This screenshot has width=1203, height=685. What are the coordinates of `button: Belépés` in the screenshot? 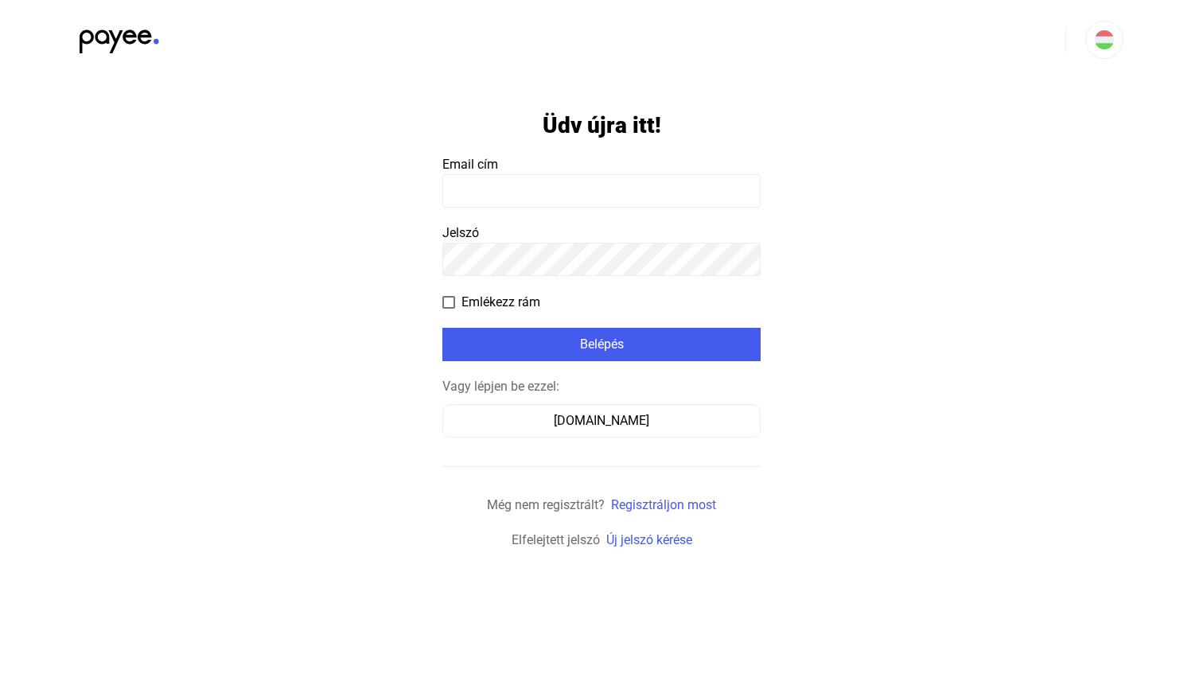 It's located at (601, 344).